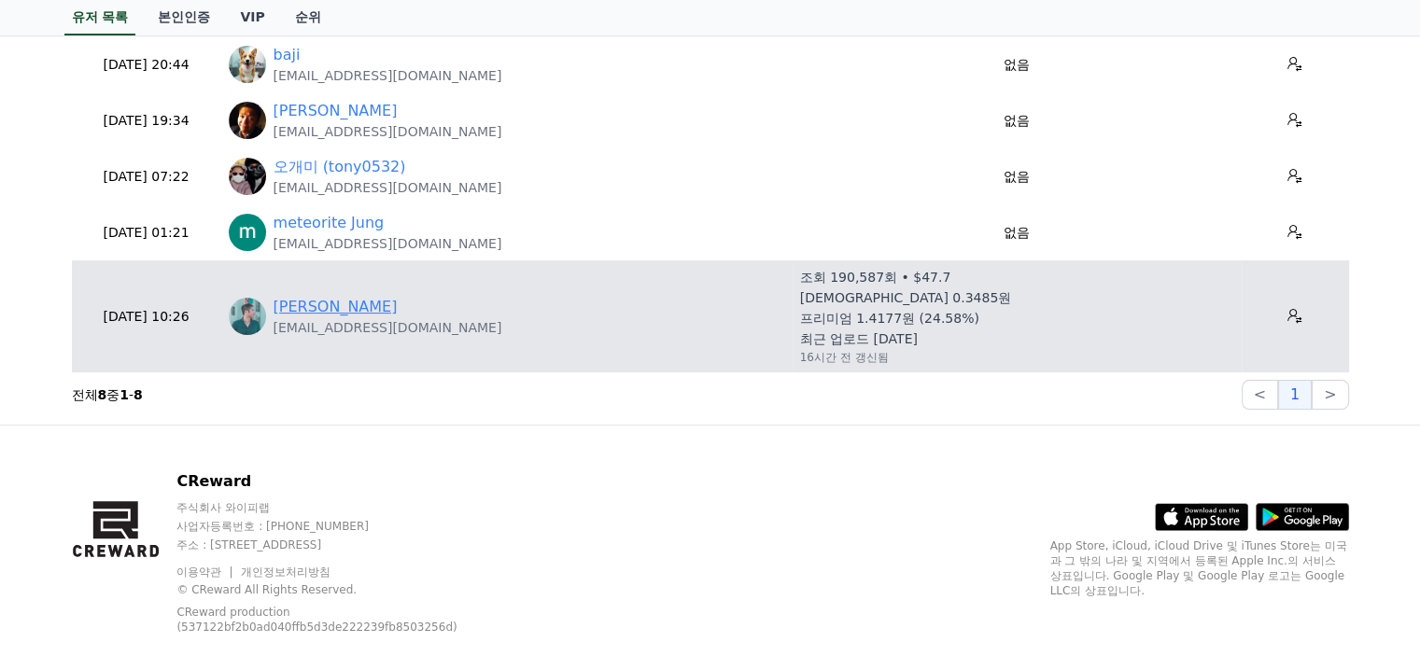 This screenshot has height=656, width=1420. What do you see at coordinates (340, 508) in the screenshot?
I see `p: 주식회사 와이피랩` at bounding box center [340, 508].